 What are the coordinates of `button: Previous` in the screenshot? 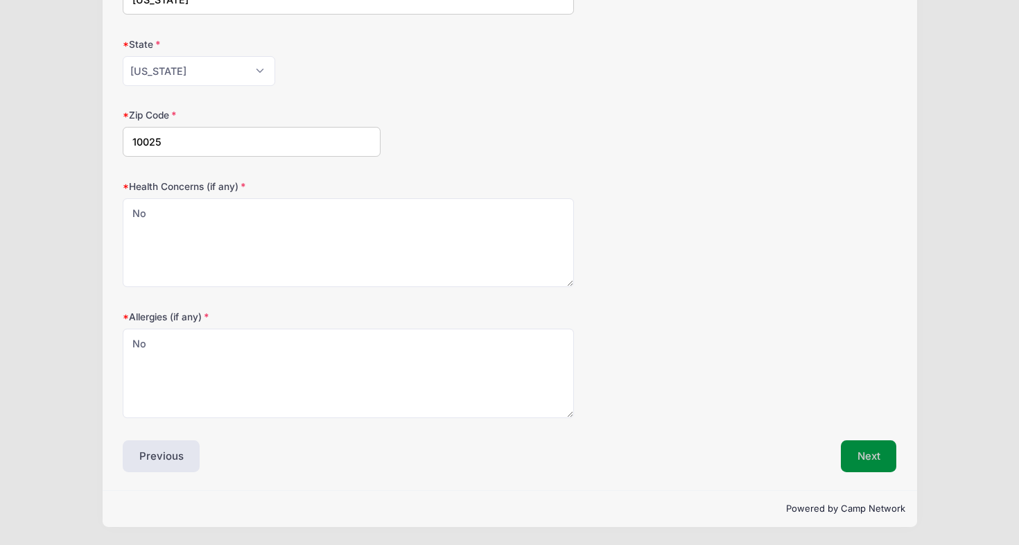 It's located at (161, 456).